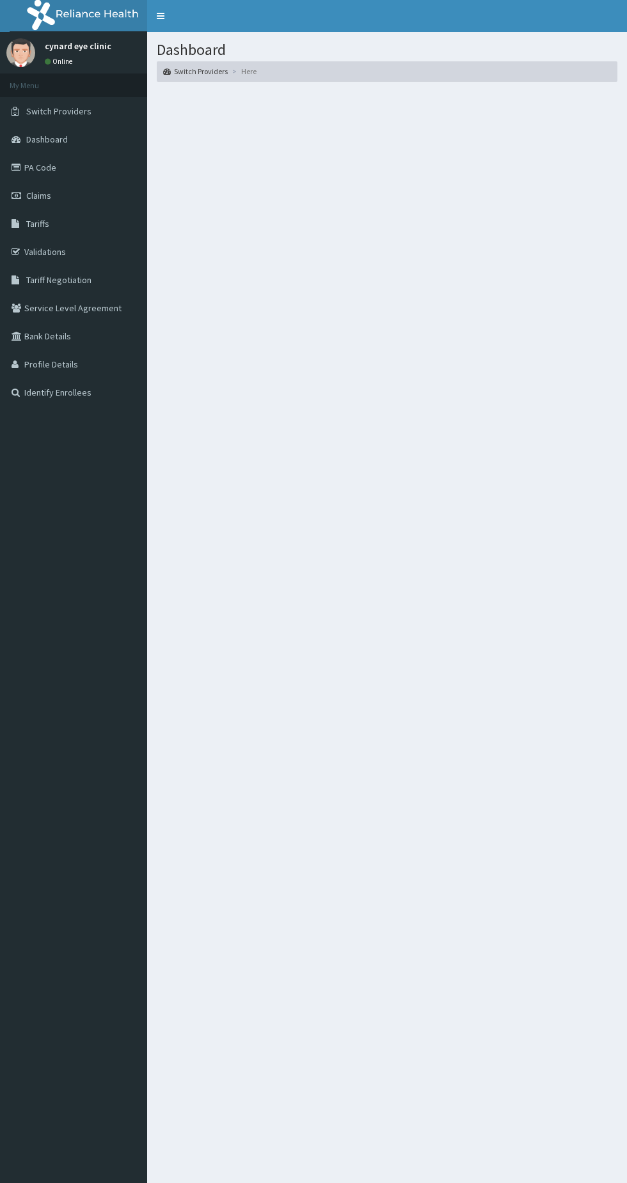 Image resolution: width=627 pixels, height=1183 pixels. Describe the element at coordinates (78, 46) in the screenshot. I see `p: cynard eye clinic` at that location.